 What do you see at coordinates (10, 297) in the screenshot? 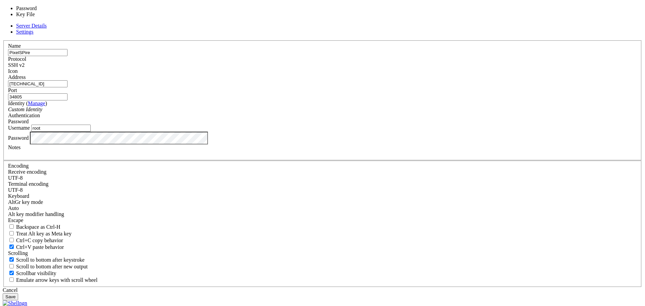
I see `button: Save` at bounding box center [10, 297].